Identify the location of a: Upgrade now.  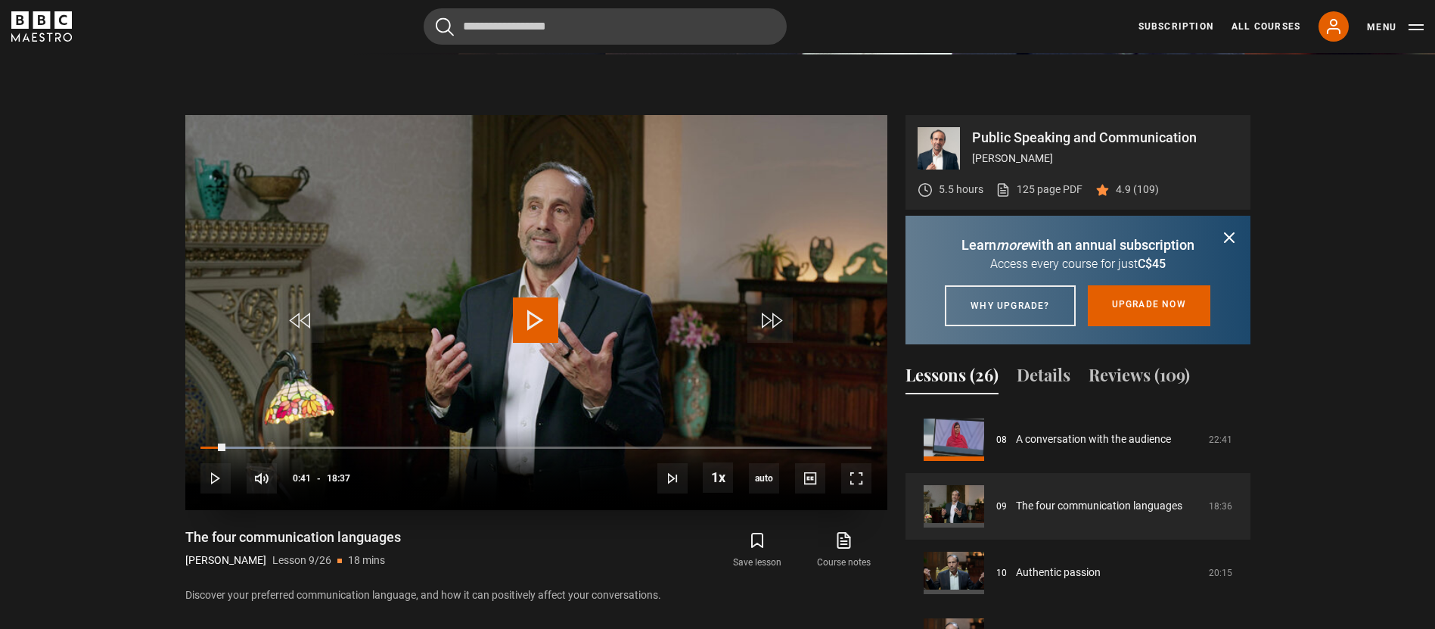
(1149, 306).